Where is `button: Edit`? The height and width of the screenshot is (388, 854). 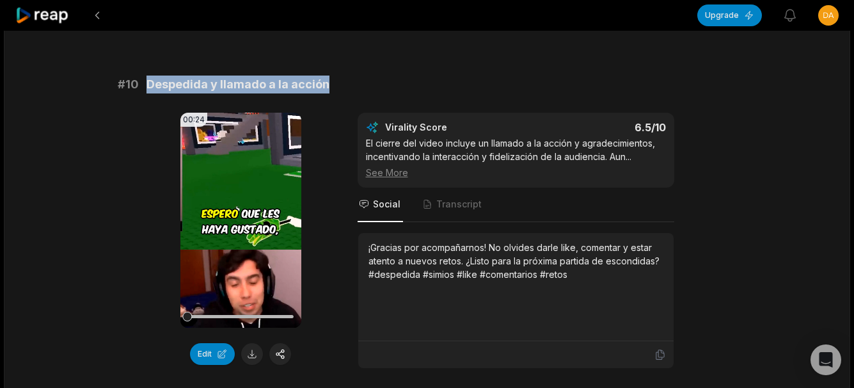
button: Edit is located at coordinates (212, 354).